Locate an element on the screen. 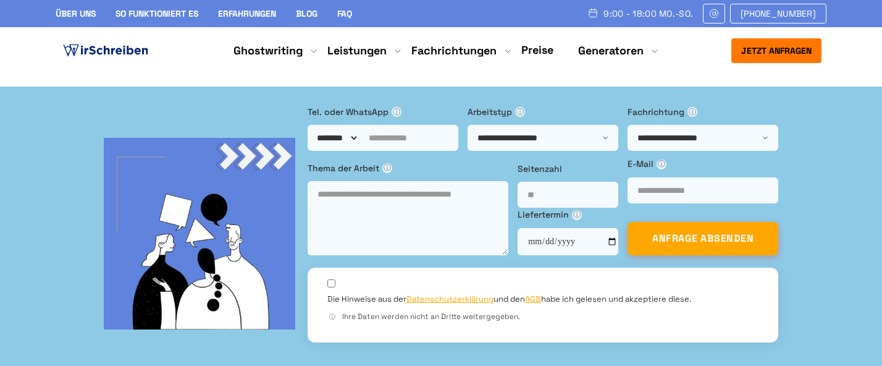 The image size is (882, 366). a: Ghostwriting is located at coordinates (268, 51).